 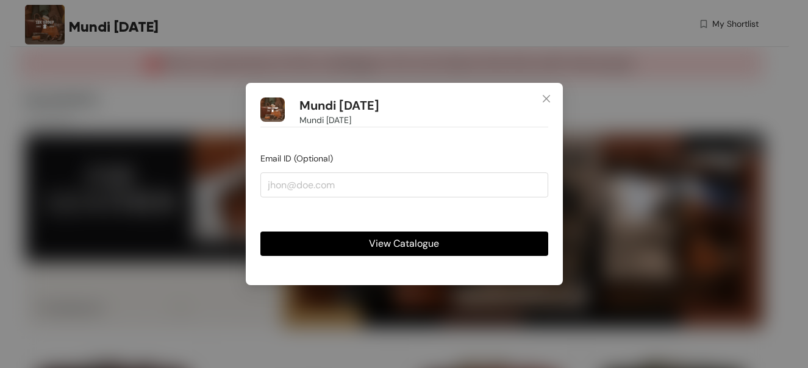 I want to click on input: jhon@doe.com, so click(x=404, y=185).